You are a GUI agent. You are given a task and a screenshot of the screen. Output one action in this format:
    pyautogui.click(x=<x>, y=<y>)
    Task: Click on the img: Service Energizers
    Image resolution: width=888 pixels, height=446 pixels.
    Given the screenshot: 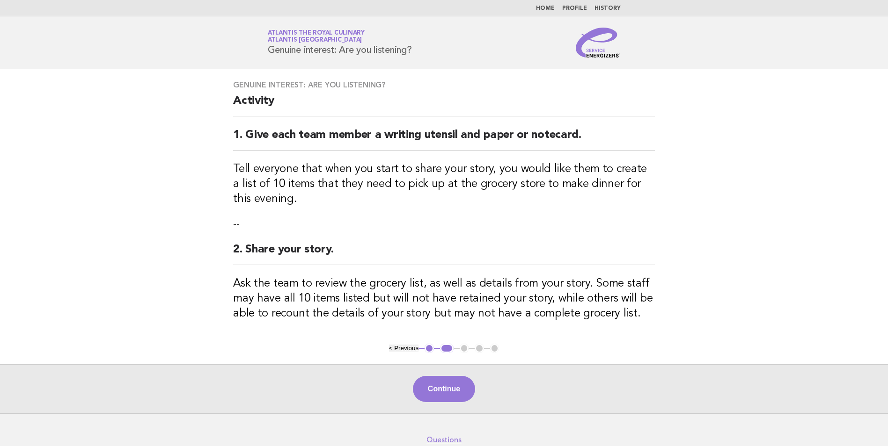 What is the action you would take?
    pyautogui.click(x=598, y=43)
    